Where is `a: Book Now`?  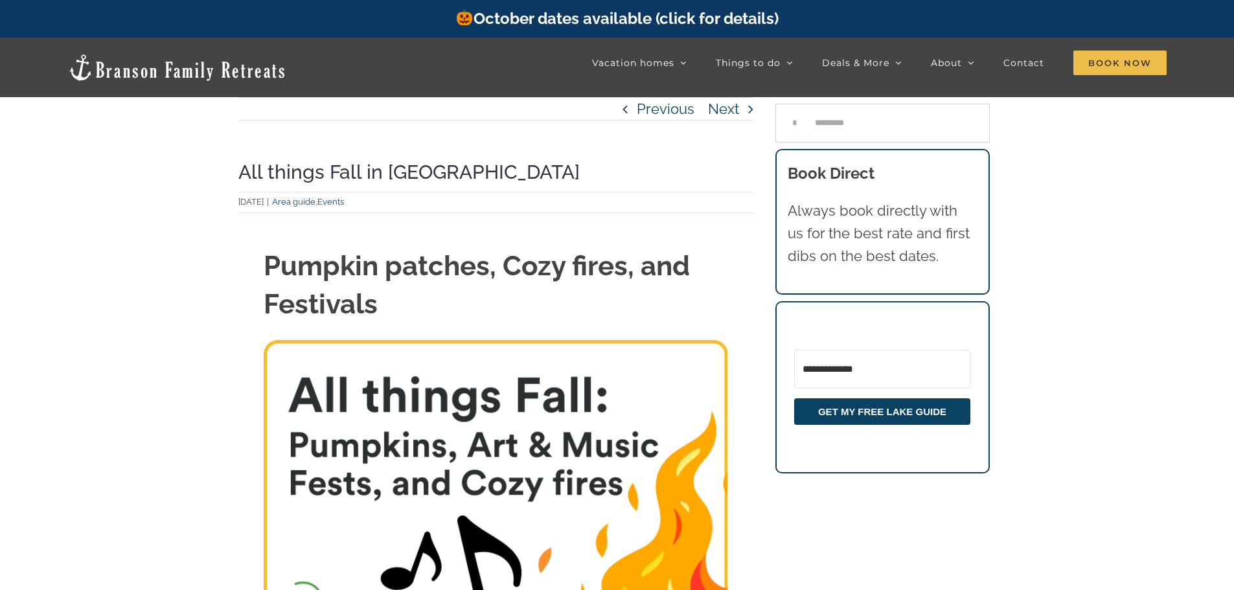 a: Book Now is located at coordinates (1120, 63).